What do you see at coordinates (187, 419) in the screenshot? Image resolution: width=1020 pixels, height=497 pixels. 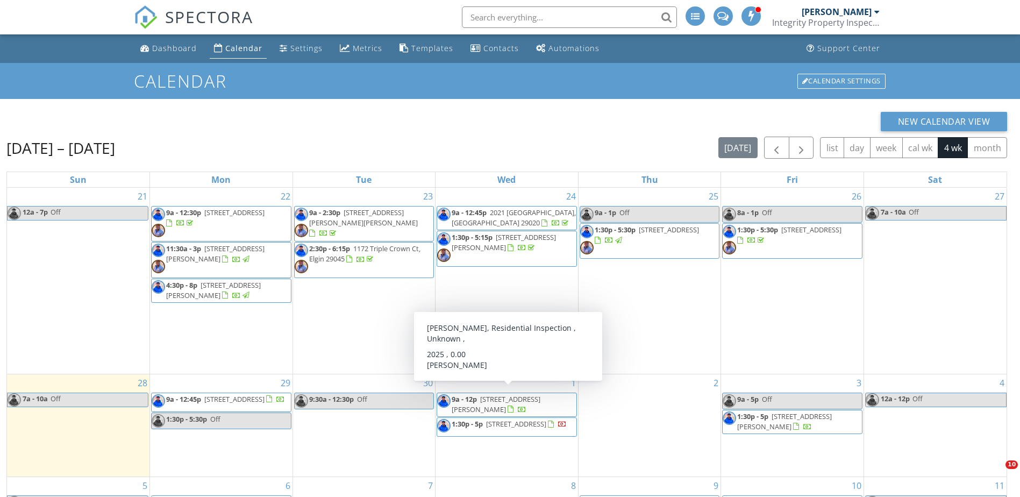 I see `span: 1:30p - 5:30p` at bounding box center [187, 419].